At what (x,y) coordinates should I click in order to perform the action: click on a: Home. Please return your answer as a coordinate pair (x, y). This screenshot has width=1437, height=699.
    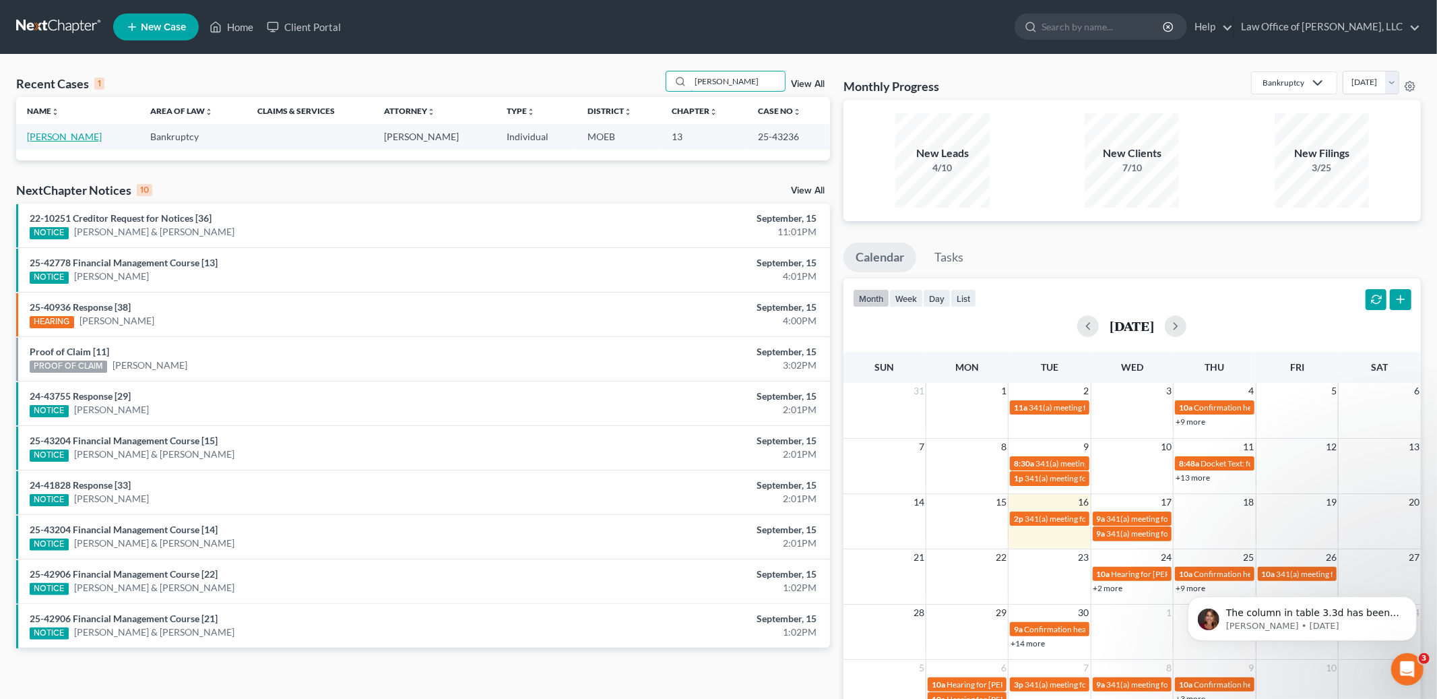
    Looking at the image, I should click on (231, 27).